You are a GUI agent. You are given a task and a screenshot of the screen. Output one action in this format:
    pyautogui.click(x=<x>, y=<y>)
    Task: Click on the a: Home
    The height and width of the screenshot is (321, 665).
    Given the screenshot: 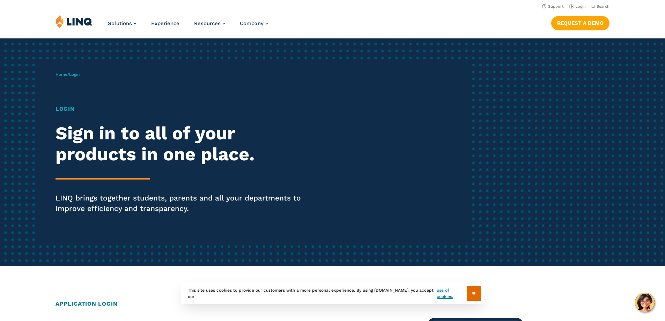 What is the action you would take?
    pyautogui.click(x=61, y=74)
    